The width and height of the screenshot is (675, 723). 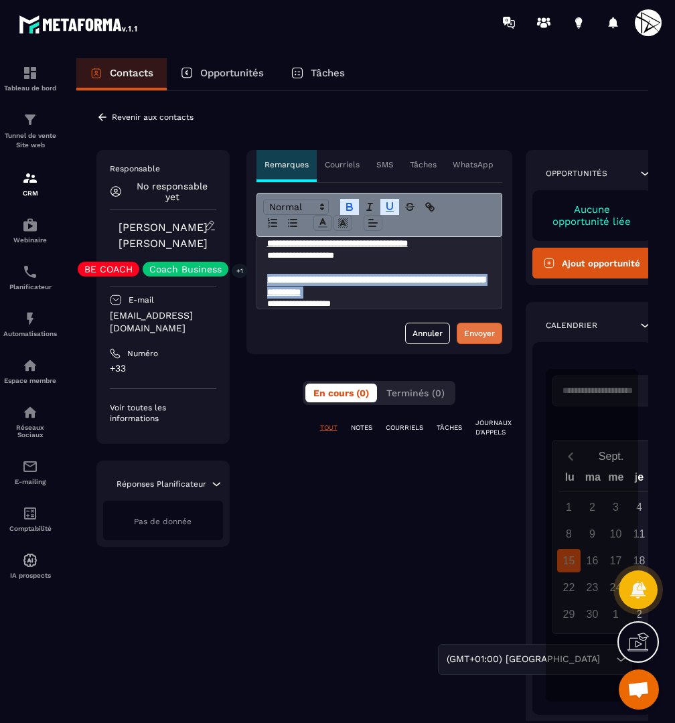 What do you see at coordinates (341, 393) in the screenshot?
I see `span: En cours (0)` at bounding box center [341, 393].